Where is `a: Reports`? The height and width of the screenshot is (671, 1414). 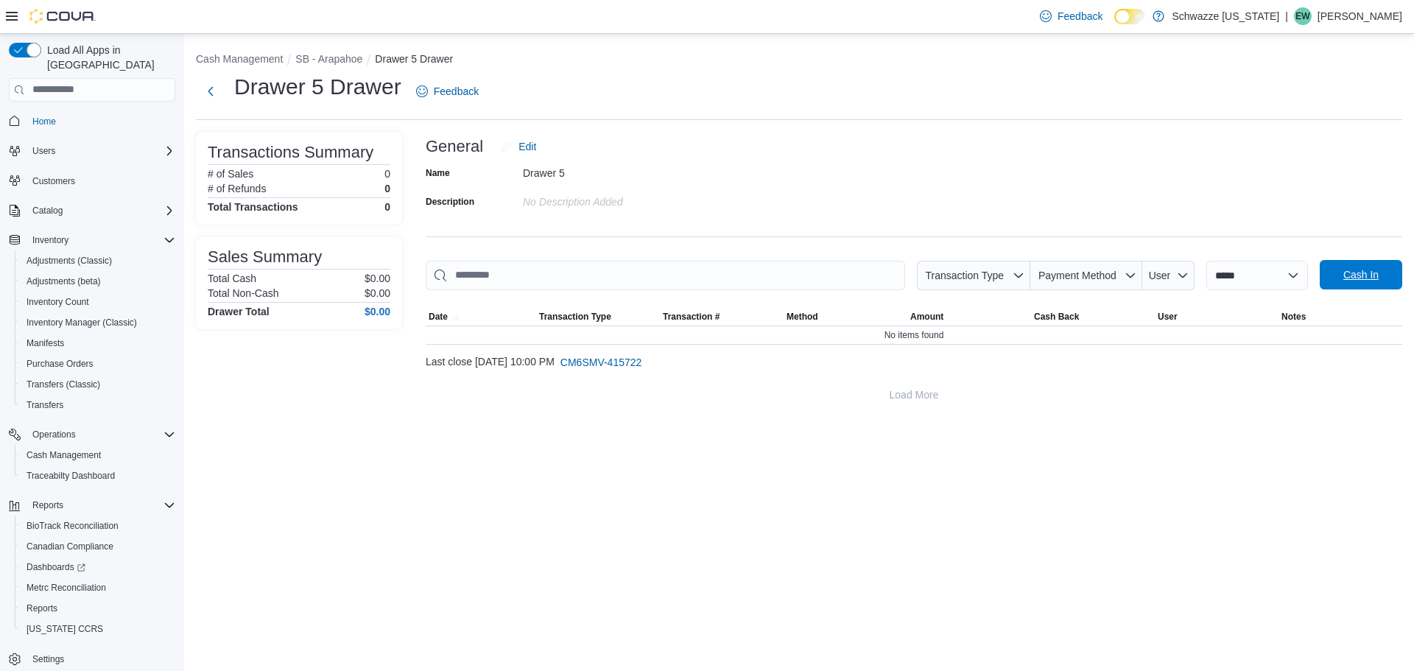
a: Reports is located at coordinates (42, 608).